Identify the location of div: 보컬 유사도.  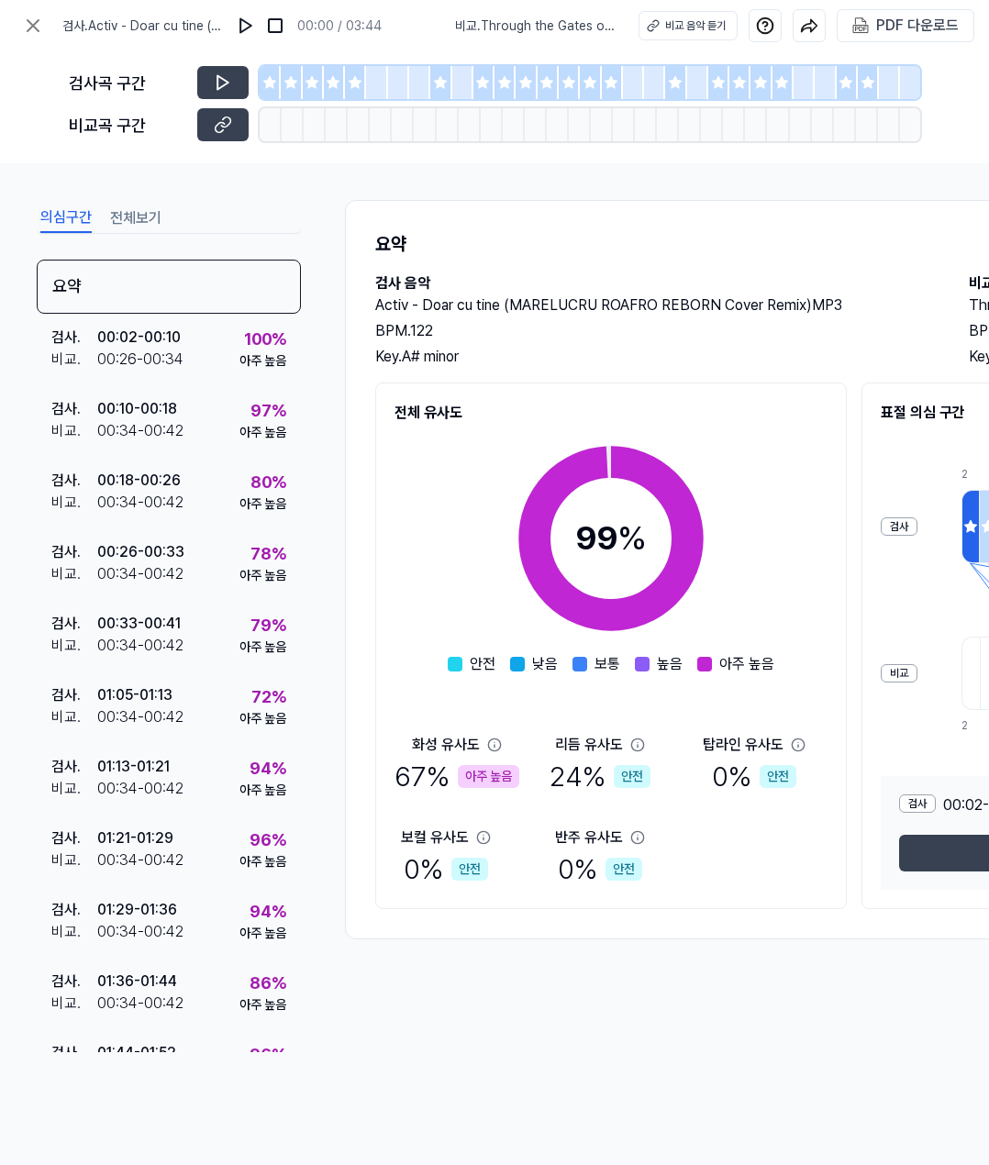
(435, 837).